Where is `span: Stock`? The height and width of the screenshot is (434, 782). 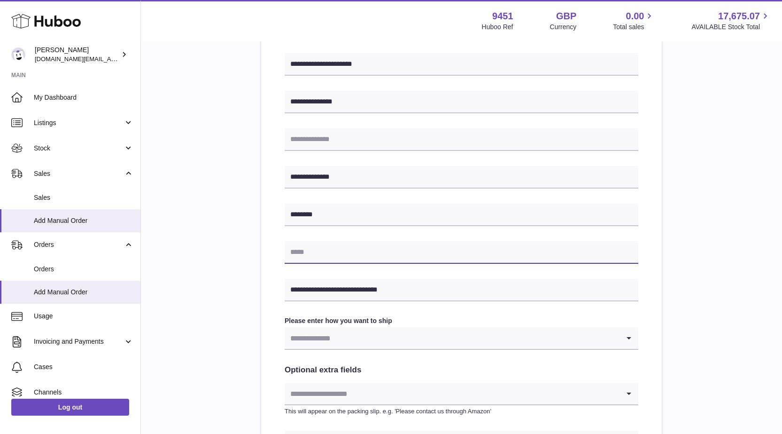
span: Stock is located at coordinates (78, 148).